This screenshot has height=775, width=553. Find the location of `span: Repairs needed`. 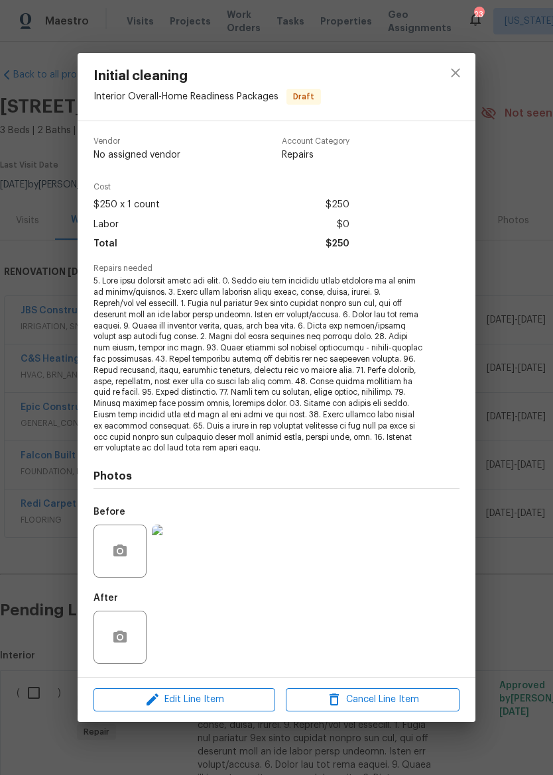

span: Repairs needed is located at coordinates (276, 268).